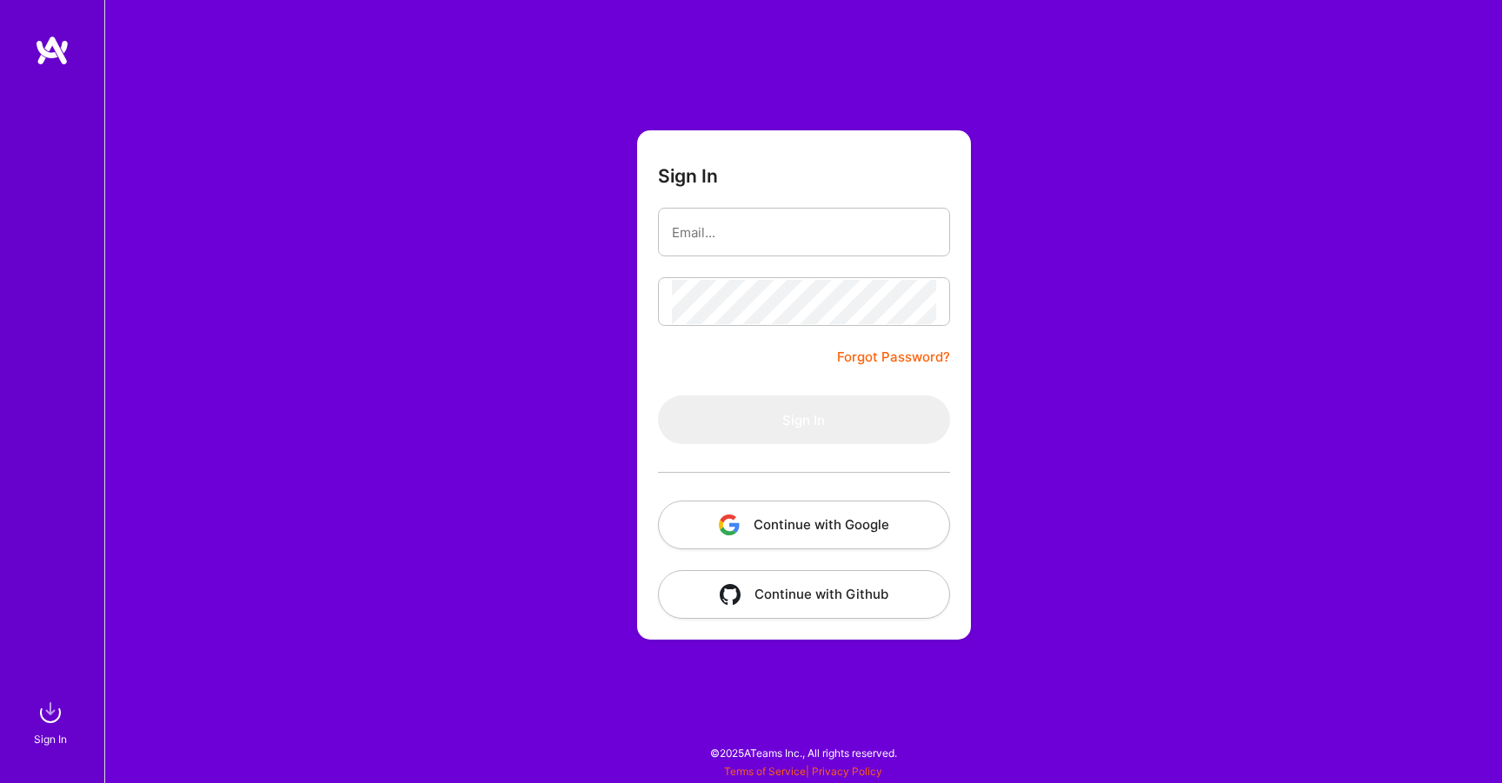  Describe the element at coordinates (688, 176) in the screenshot. I see `h3: Sign In` at that location.